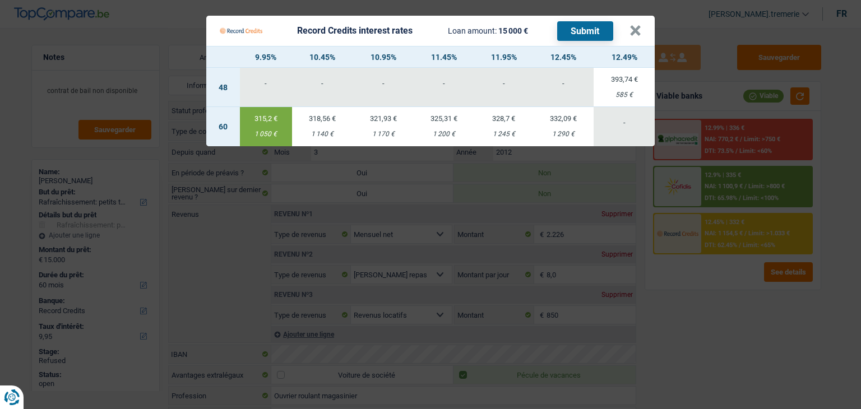 Image resolution: width=861 pixels, height=409 pixels. What do you see at coordinates (383, 57) in the screenshot?
I see `th: 10.95%` at bounding box center [383, 57].